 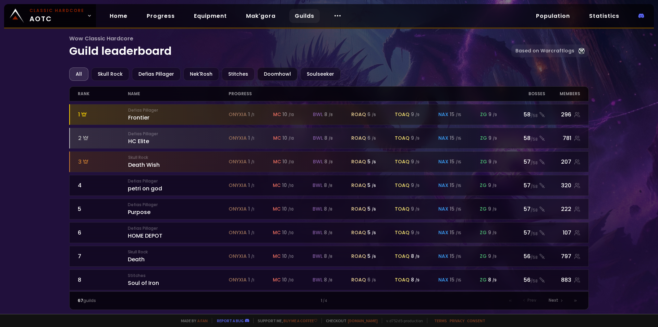 I want to click on a: Statistics, so click(x=604, y=16).